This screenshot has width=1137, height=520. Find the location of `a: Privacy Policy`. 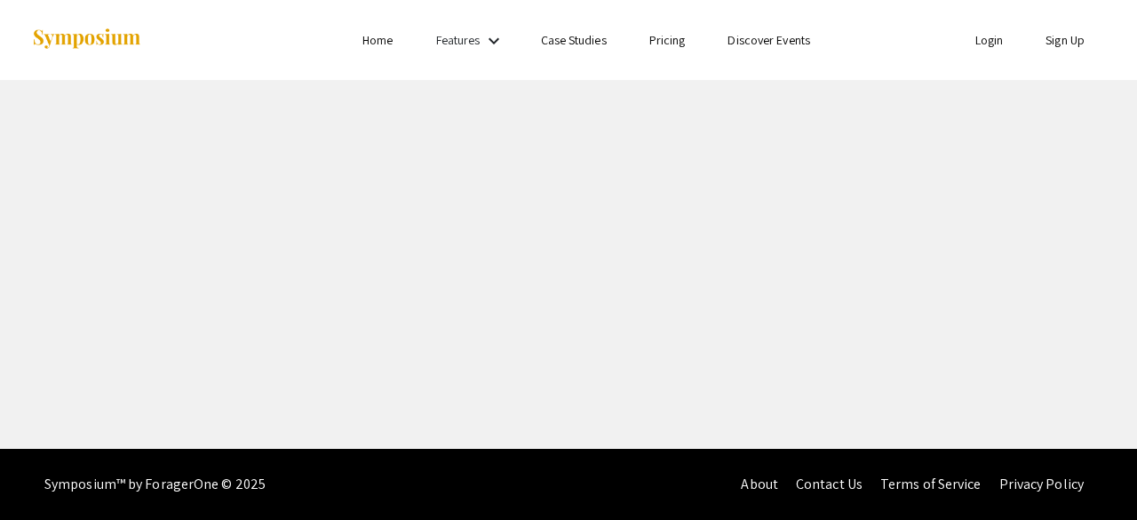

a: Privacy Policy is located at coordinates (1041, 483).